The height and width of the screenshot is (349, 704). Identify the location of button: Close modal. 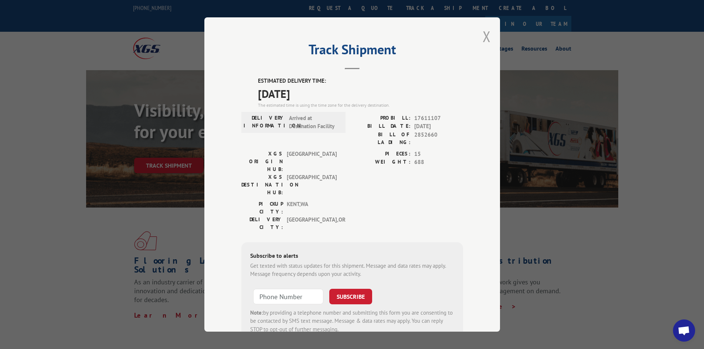
(487, 36).